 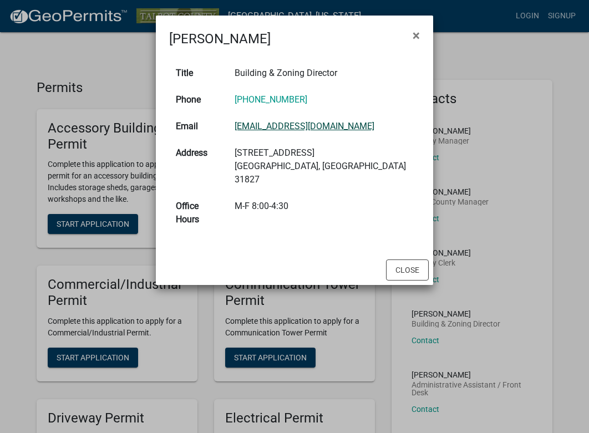 I want to click on th: Address, so click(x=198, y=166).